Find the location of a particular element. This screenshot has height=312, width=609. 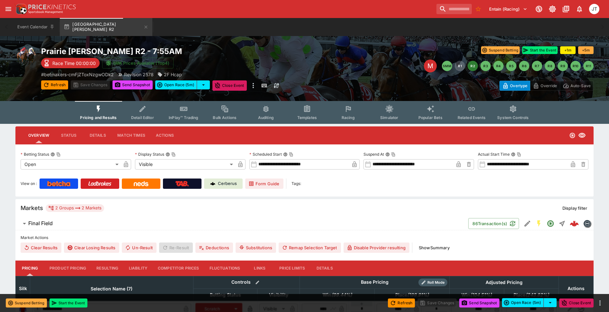

button: R7 is located at coordinates (537, 66).